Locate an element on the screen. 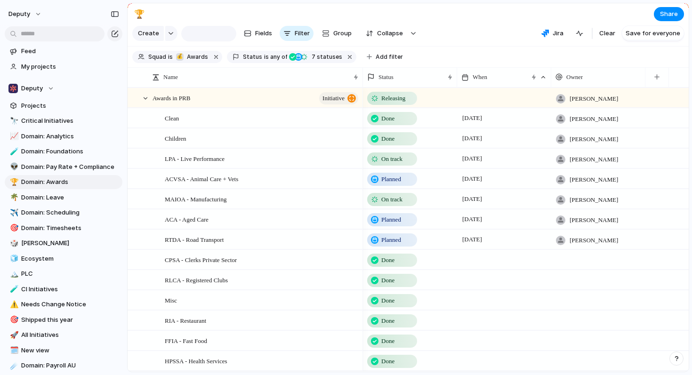 The image size is (692, 375). button: Add filter is located at coordinates (384, 57).